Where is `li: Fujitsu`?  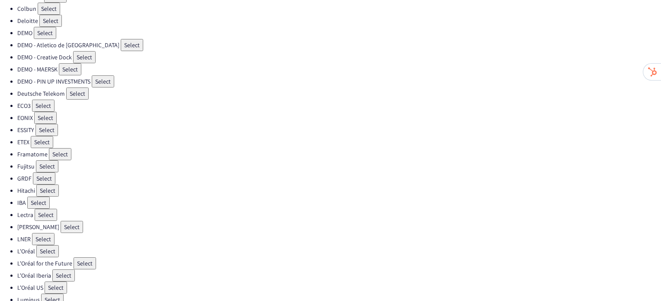
li: Fujitsu is located at coordinates (339, 166).